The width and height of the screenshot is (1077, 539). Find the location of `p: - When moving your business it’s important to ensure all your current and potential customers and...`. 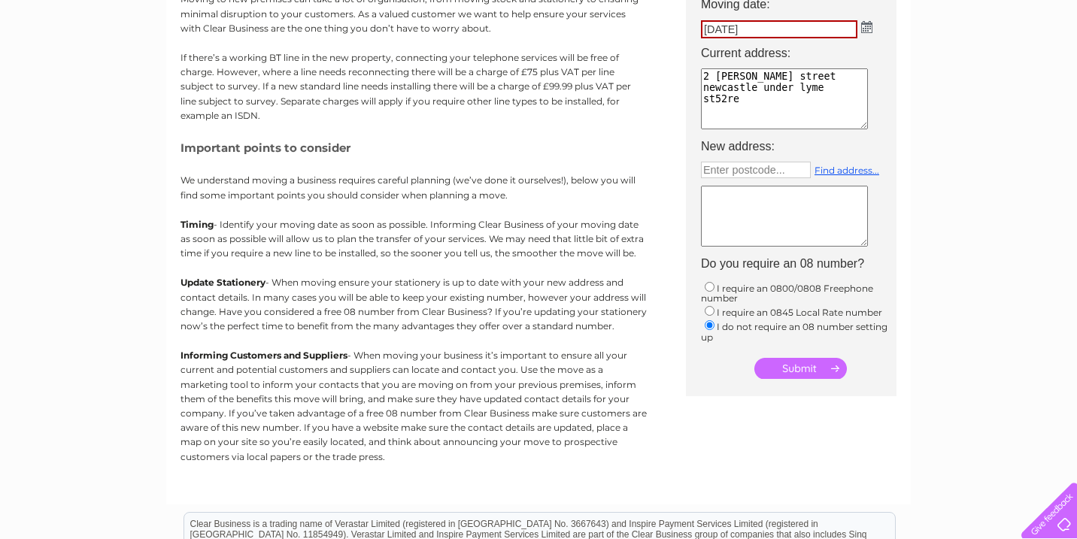

p: - When moving your business it’s important to ensure all your current and potential customers and... is located at coordinates (414, 406).